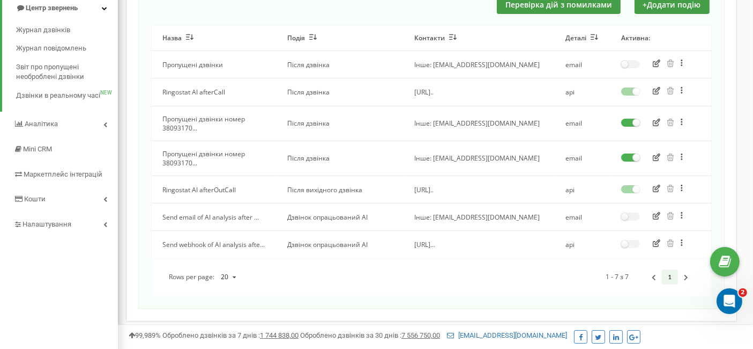  What do you see at coordinates (51, 8) in the screenshot?
I see `span: Центр звернень` at bounding box center [51, 8].